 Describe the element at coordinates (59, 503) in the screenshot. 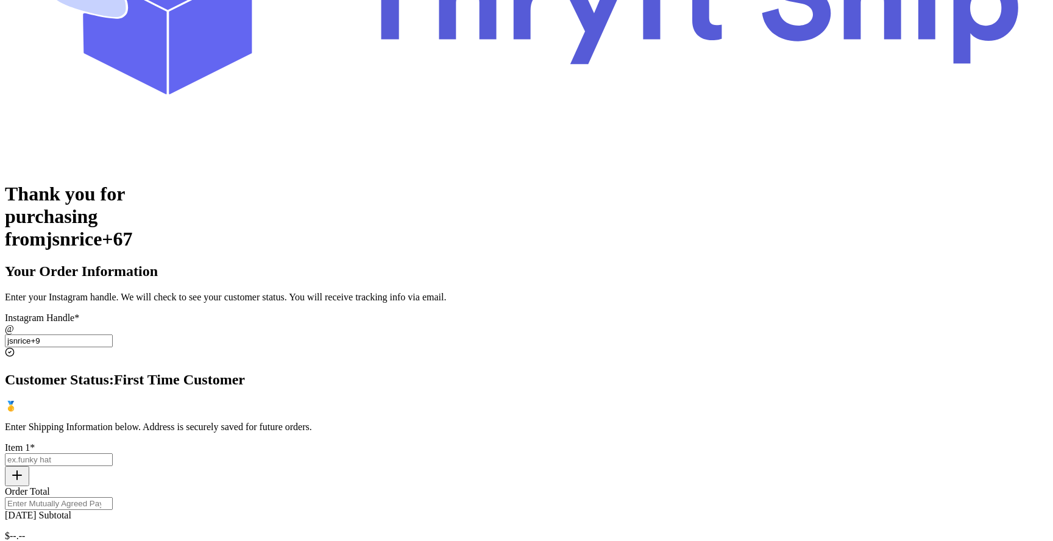

I see `input: Enter Mutually Agreed Payment` at that location.